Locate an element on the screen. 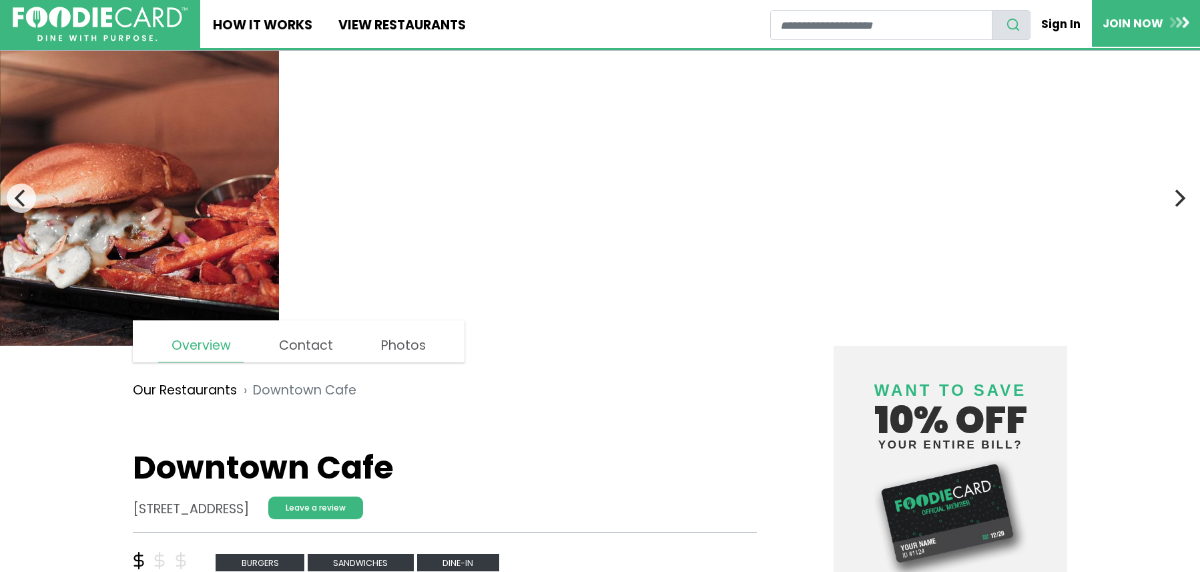  small: your entire bill? is located at coordinates (950, 444).